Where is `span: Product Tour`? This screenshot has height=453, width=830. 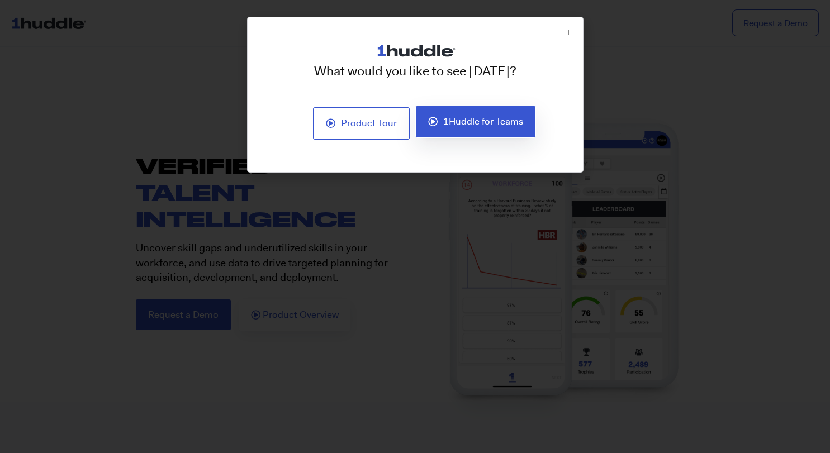 span: Product Tour is located at coordinates (369, 124).